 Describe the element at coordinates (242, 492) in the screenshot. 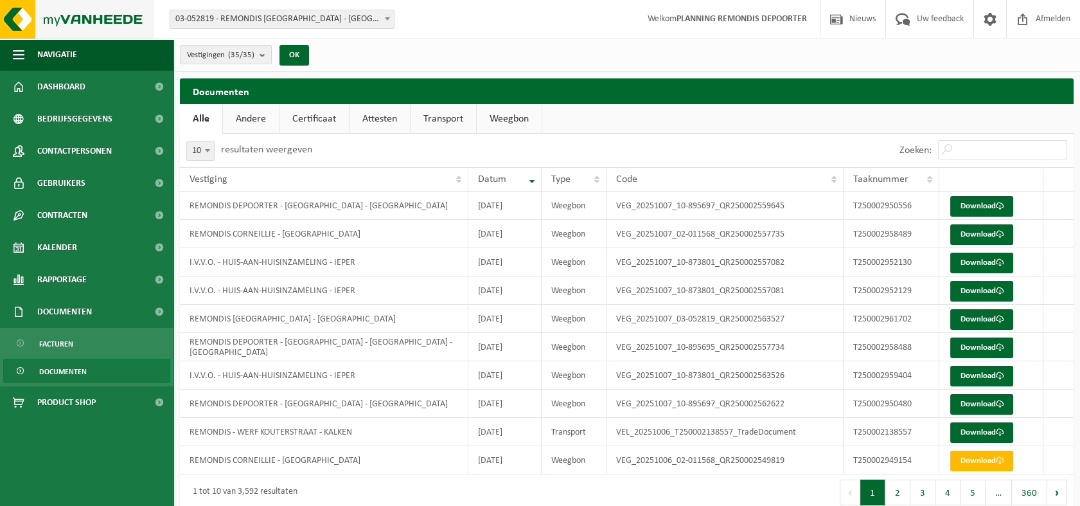

I see `div: 1 tot 10 van 3,592 resultaten` at that location.